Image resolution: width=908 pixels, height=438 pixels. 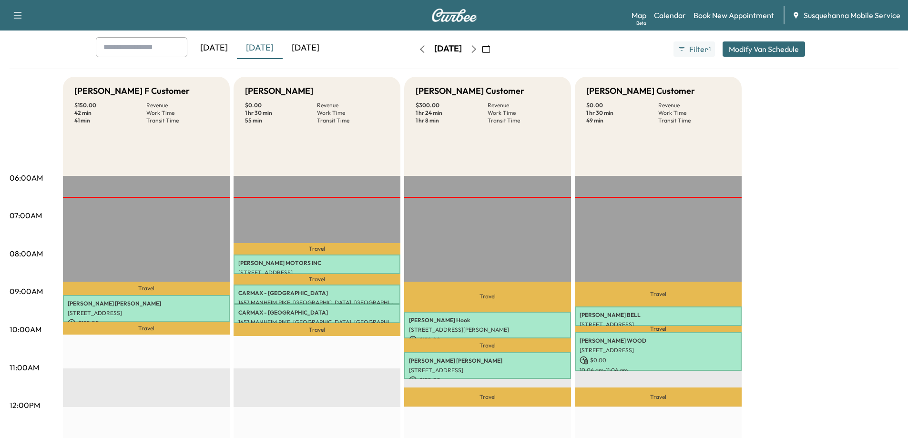 What do you see at coordinates (26, 215) in the screenshot?
I see `p: 07:00AM` at bounding box center [26, 215].